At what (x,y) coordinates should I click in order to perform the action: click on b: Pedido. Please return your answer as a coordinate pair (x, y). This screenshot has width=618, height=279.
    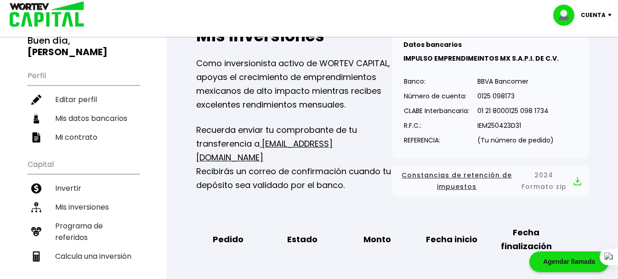
    Looking at the image, I should click on (228, 239).